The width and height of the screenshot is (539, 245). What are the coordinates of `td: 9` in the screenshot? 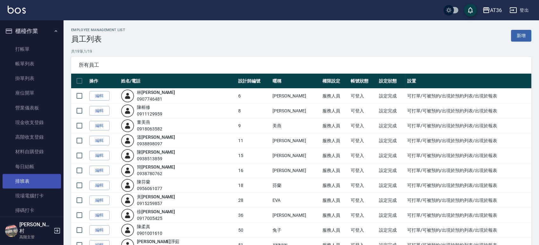 It's located at (254, 126).